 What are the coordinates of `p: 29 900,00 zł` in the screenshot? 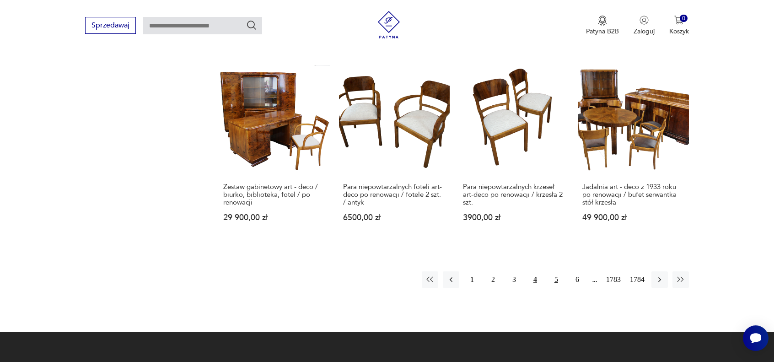 It's located at (274, 217).